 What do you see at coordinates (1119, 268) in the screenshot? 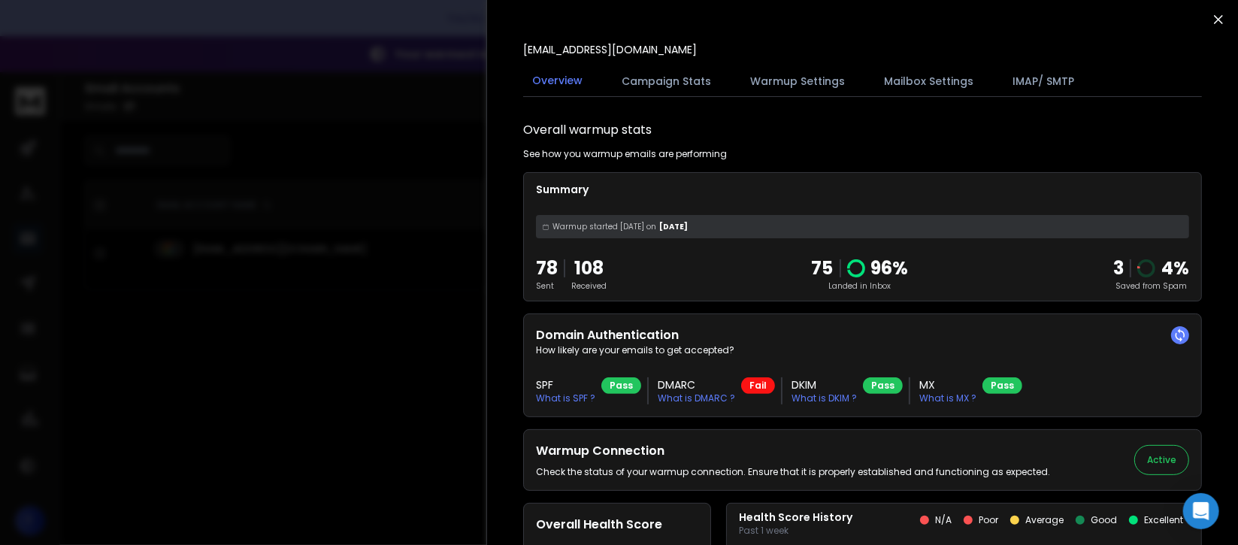
I see `strong: 3` at bounding box center [1119, 268].